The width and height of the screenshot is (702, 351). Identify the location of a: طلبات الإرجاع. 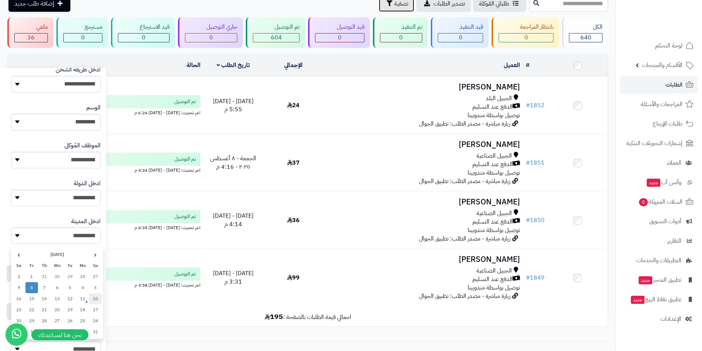
(659, 124).